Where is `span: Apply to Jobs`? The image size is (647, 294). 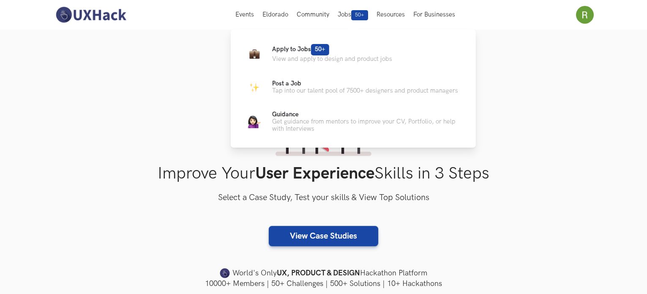
span: Apply to Jobs is located at coordinates (300, 49).